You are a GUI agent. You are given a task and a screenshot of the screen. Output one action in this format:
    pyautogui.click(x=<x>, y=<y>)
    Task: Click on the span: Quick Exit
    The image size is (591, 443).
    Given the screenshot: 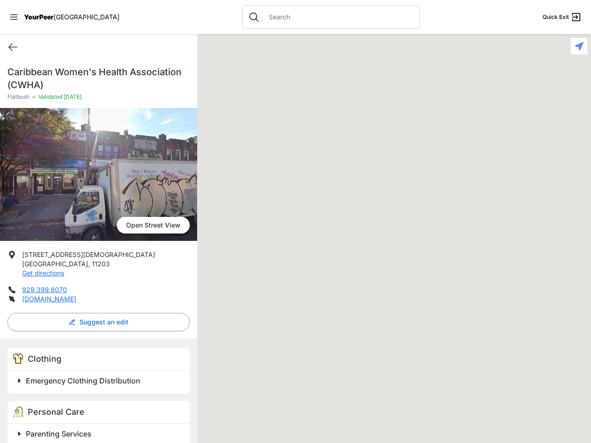 What is the action you would take?
    pyautogui.click(x=555, y=17)
    